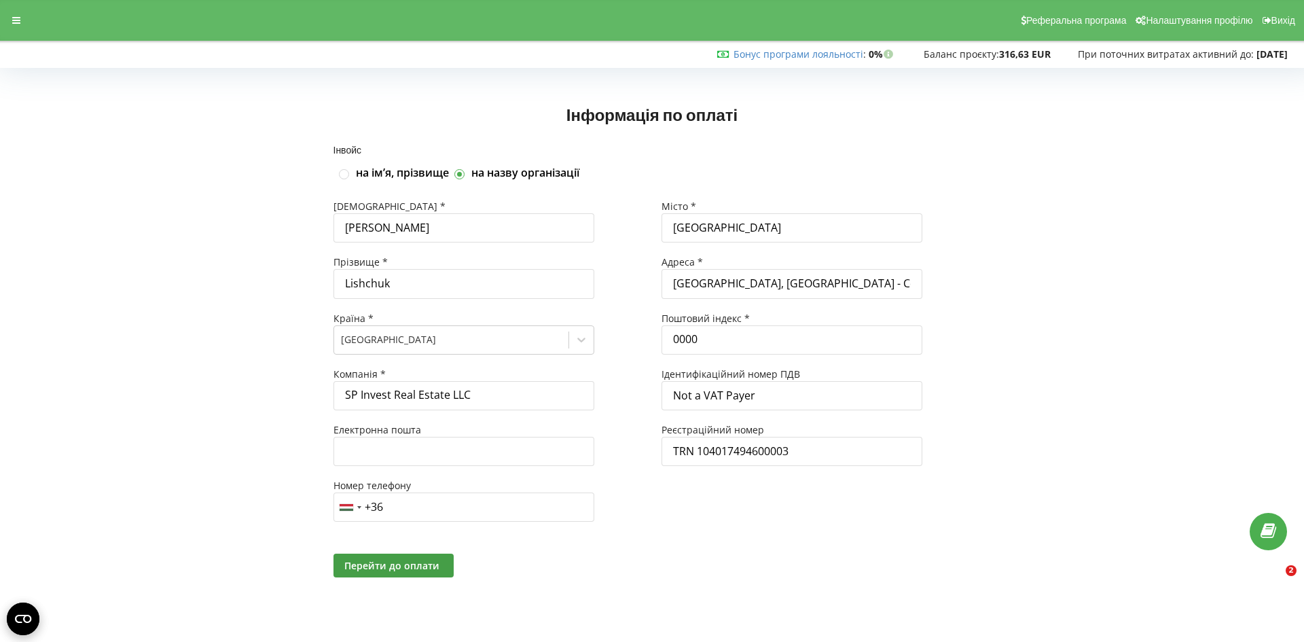  I want to click on strong: 316,63 EUR, so click(1025, 54).